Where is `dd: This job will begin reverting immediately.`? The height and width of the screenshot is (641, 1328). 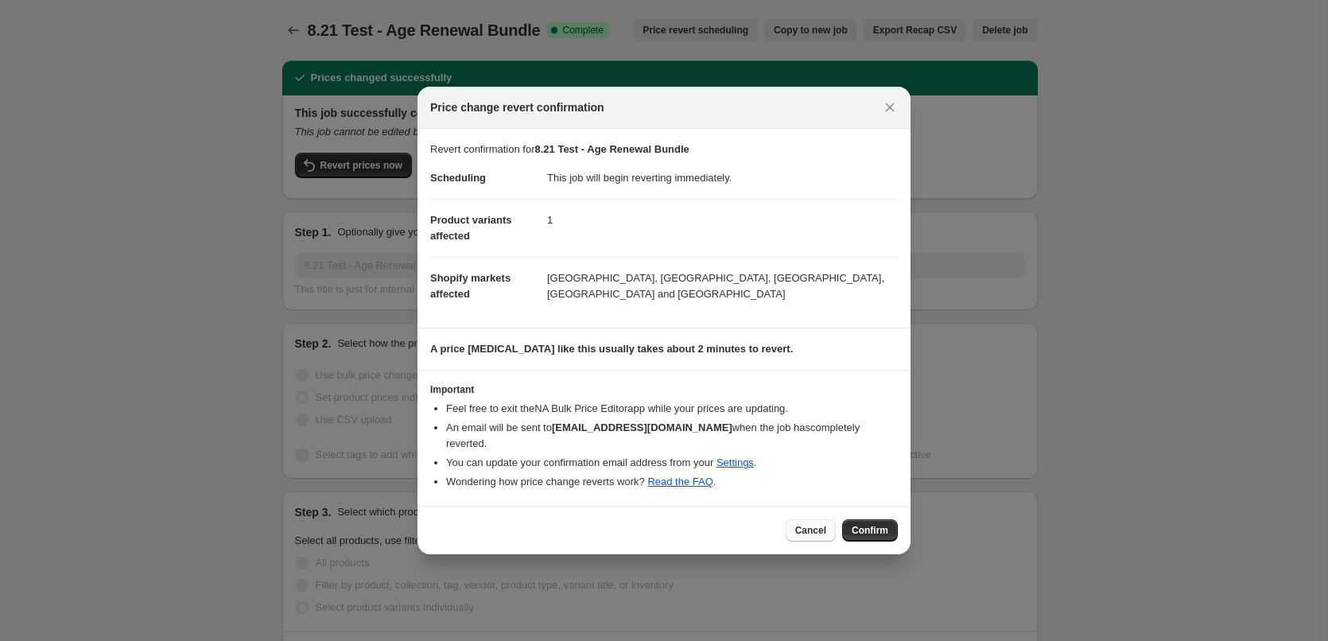 dd: This job will begin reverting immediately. is located at coordinates (722, 178).